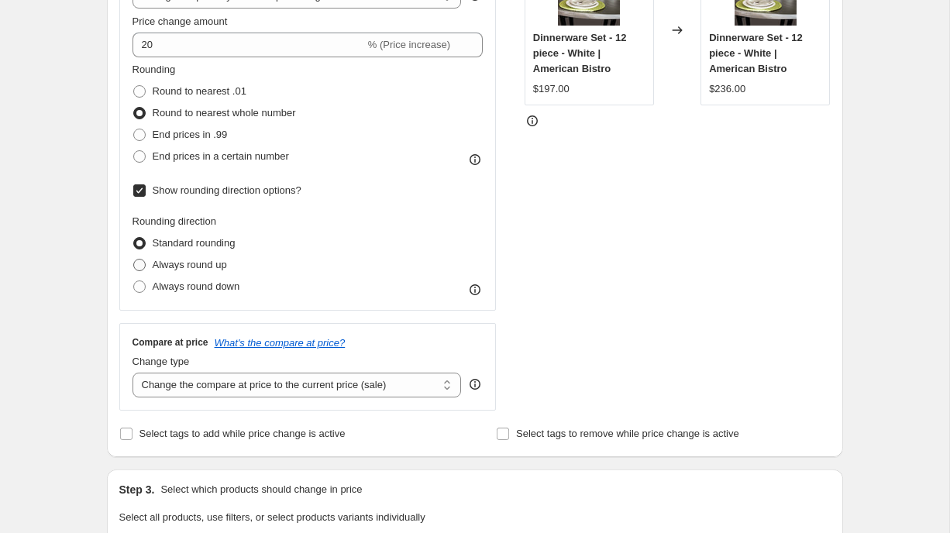 The image size is (950, 533). What do you see at coordinates (475, 384) in the screenshot?
I see `div: help` at bounding box center [475, 384].